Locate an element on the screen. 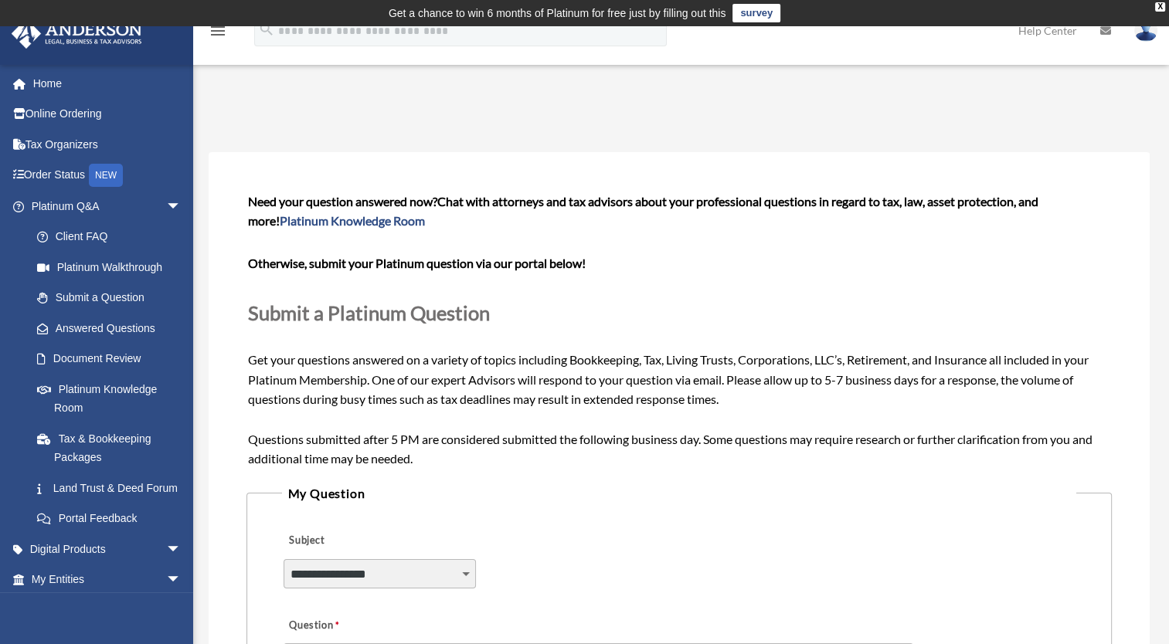  span: Submit a Platinum Question is located at coordinates (369, 313).